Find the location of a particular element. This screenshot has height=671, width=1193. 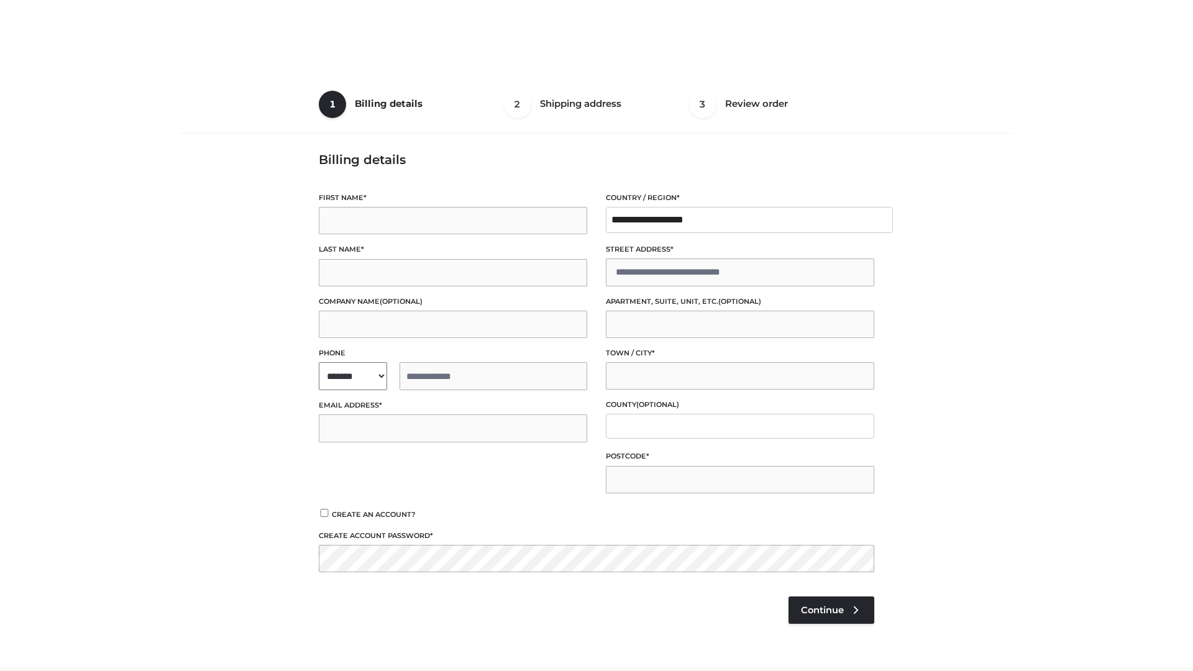

span: Create an account? is located at coordinates (373, 514).